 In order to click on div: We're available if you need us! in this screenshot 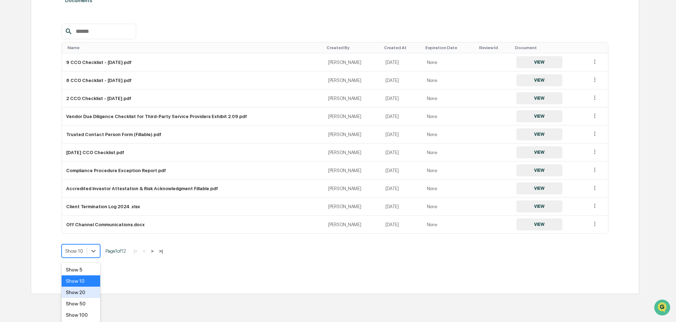, I will do `click(57, 64)`.